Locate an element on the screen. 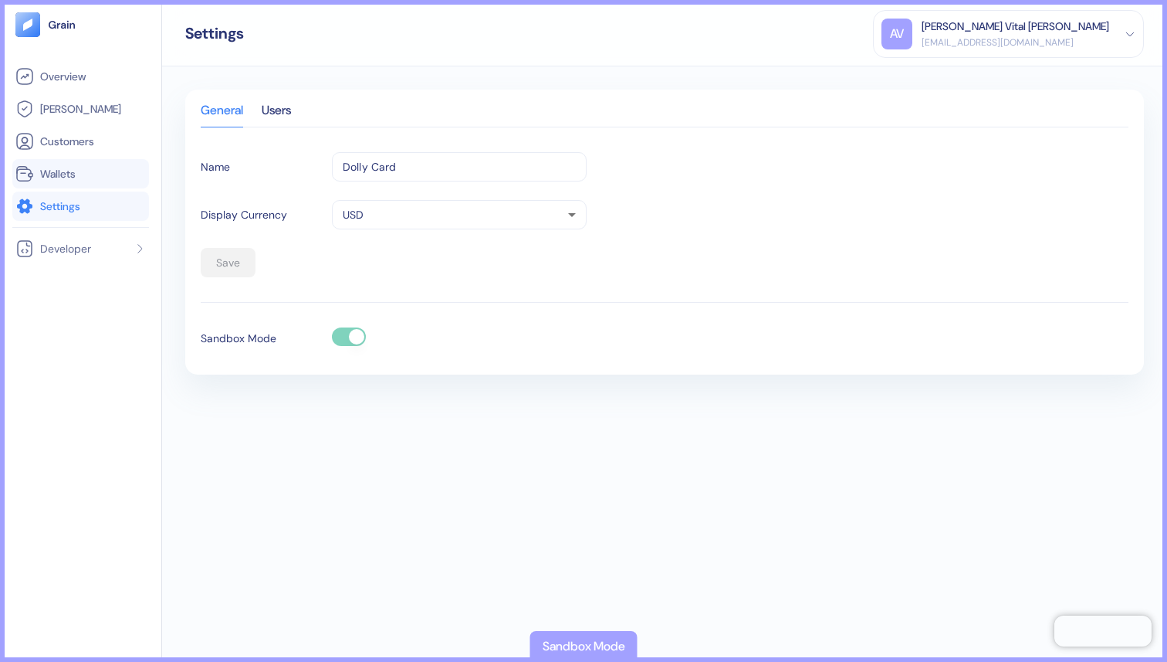 The height and width of the screenshot is (662, 1167). a: Customers is located at coordinates (80, 141).